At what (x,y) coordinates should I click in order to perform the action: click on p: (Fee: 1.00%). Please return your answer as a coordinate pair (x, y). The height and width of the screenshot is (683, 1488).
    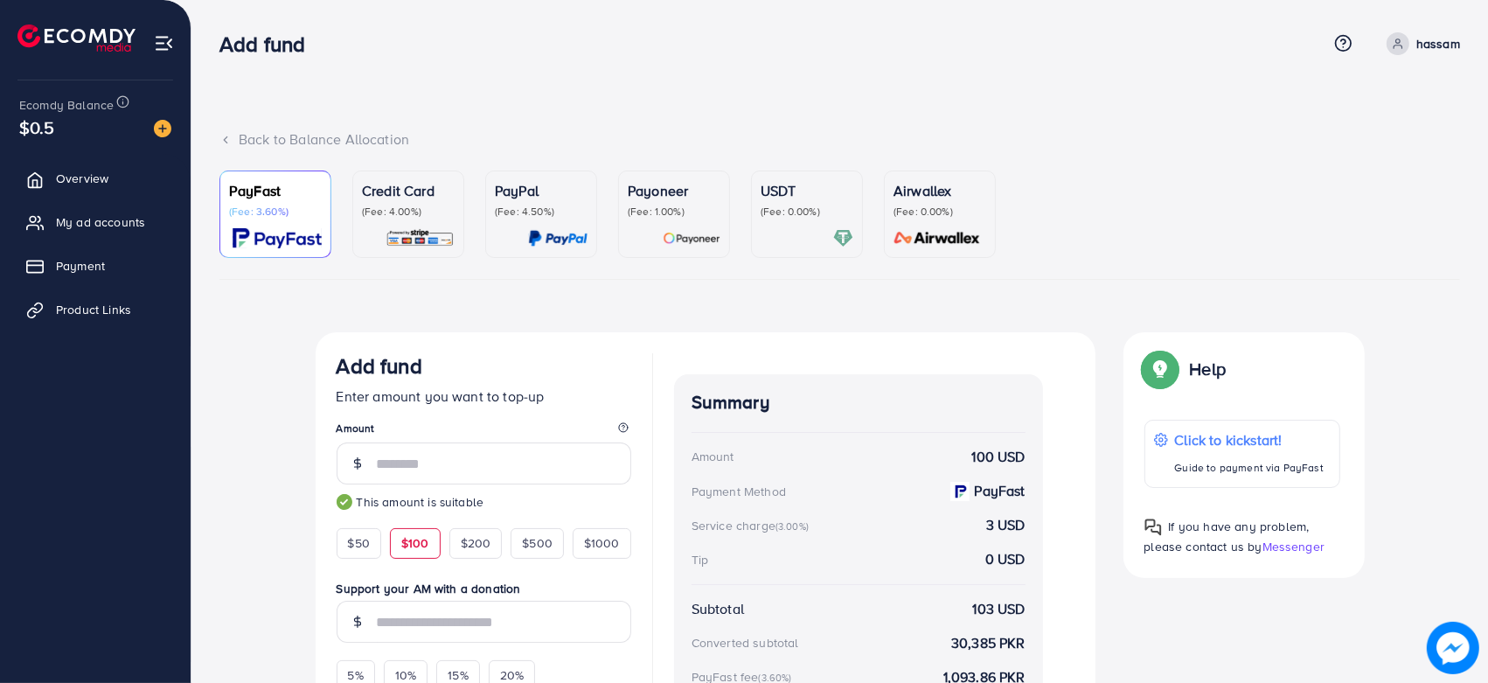
    Looking at the image, I should click on (674, 212).